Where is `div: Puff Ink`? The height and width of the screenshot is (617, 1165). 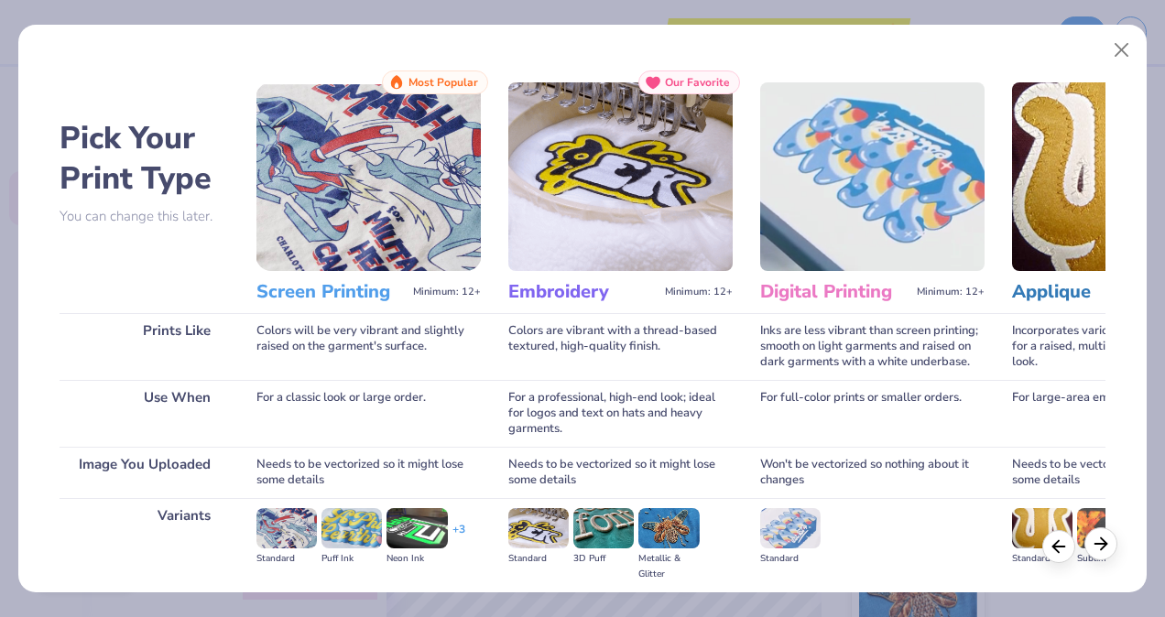
div: Puff Ink is located at coordinates (352, 559).